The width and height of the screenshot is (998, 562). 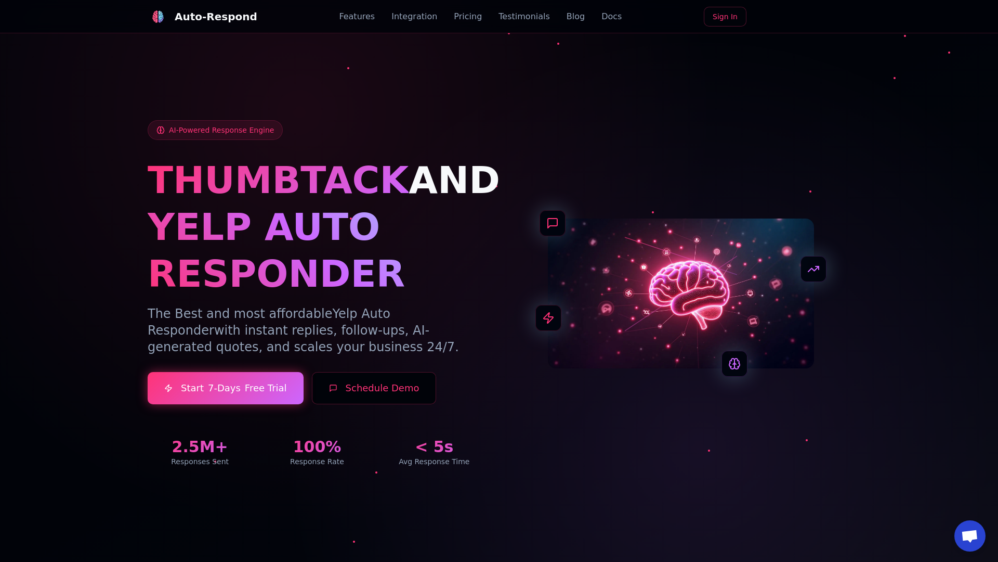 What do you see at coordinates (224, 388) in the screenshot?
I see `span: 7-Days` at bounding box center [224, 388].